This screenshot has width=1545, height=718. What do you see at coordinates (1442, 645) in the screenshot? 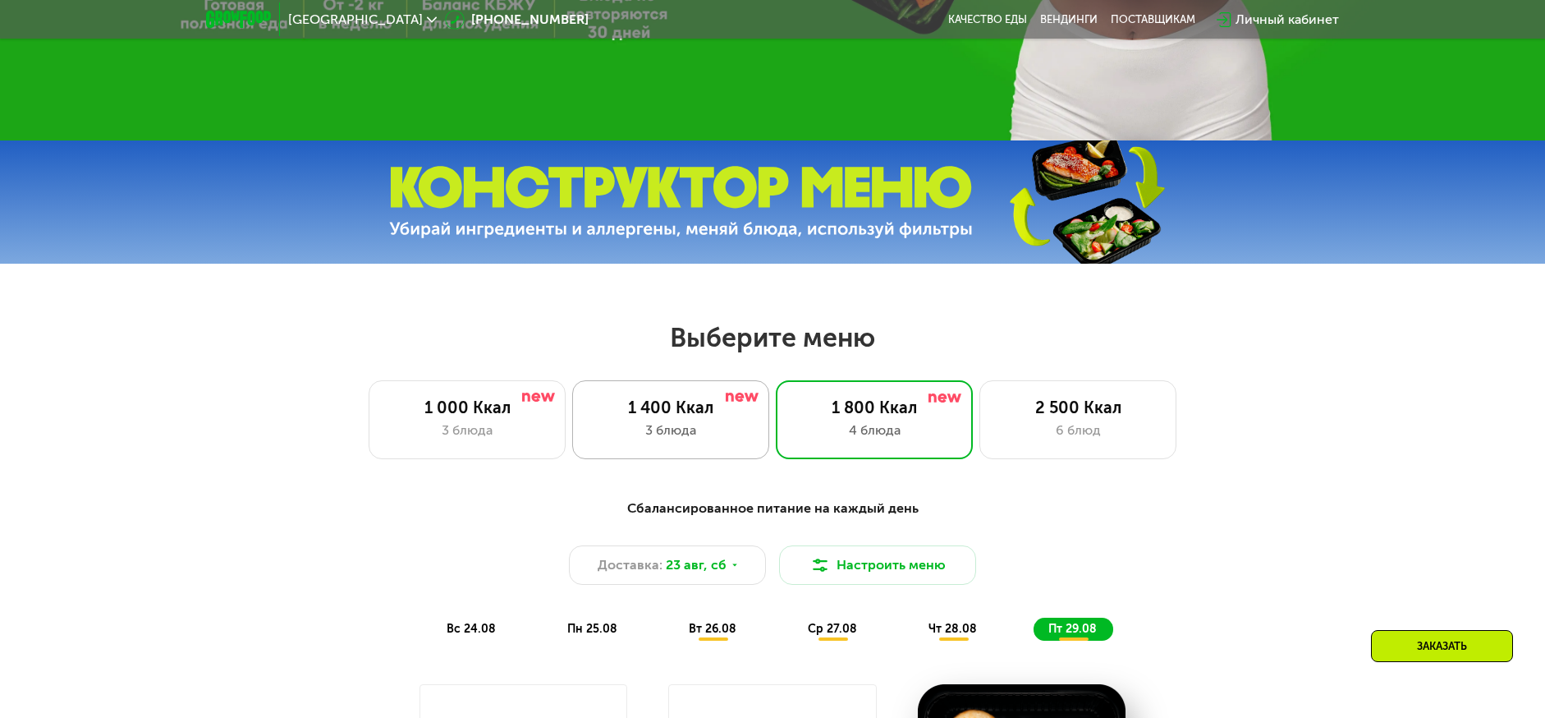
I see `div: Заказать` at bounding box center [1442, 645].